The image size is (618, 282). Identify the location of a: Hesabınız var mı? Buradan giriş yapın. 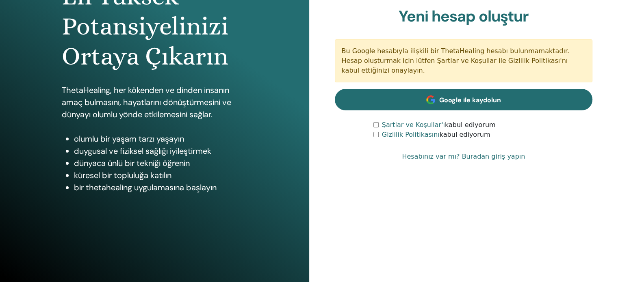
(463, 157).